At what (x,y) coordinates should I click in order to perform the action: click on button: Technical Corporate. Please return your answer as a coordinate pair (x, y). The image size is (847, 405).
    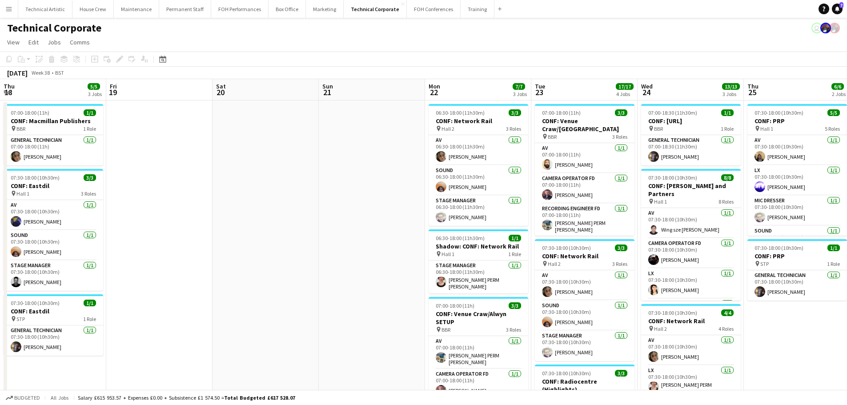
    Looking at the image, I should click on (375, 9).